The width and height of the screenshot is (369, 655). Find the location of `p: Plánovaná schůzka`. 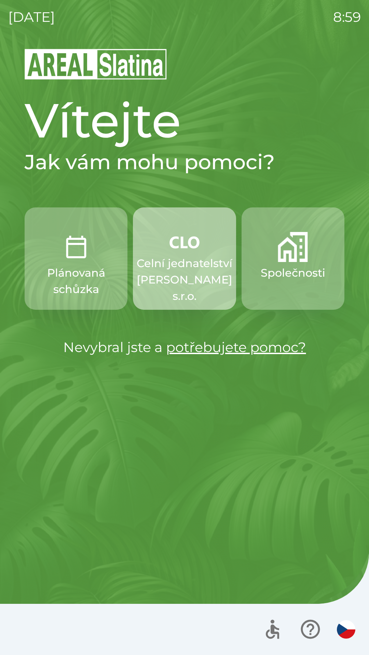

p: Plánovaná schůzka is located at coordinates (76, 281).